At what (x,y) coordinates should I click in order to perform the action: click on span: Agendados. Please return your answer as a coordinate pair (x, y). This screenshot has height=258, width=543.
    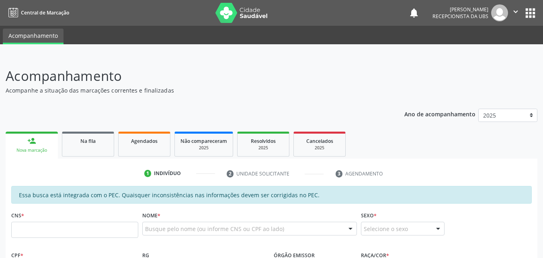
    Looking at the image, I should click on (144, 141).